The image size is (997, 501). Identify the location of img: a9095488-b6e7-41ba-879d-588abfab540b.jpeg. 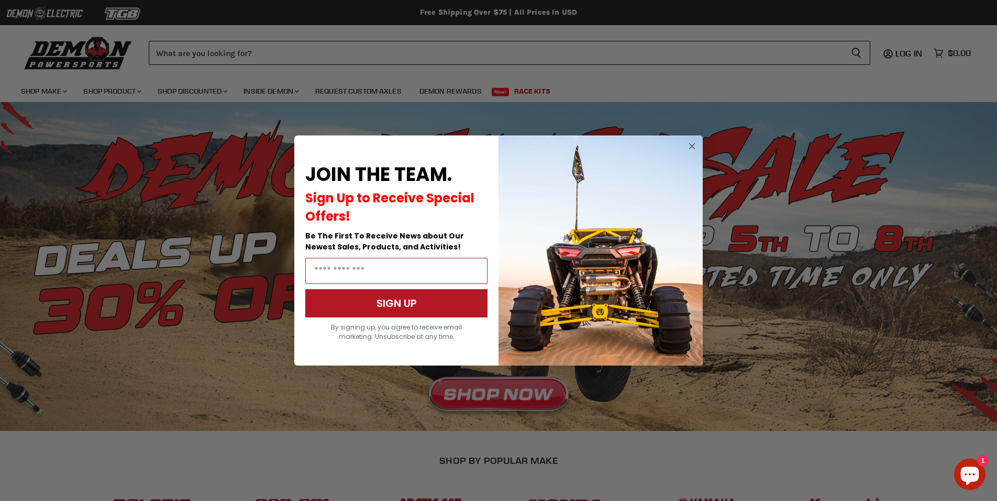
(600, 251).